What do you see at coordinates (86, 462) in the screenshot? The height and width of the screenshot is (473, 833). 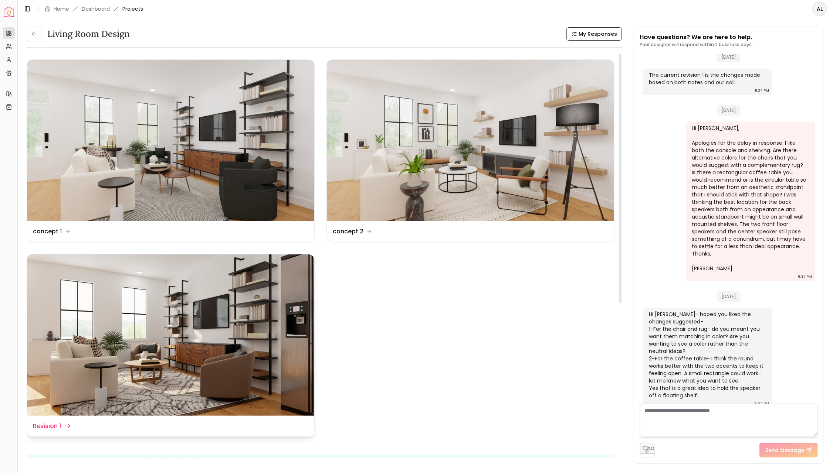 I see `p: How was your Spacejoy Experience?` at bounding box center [86, 462].